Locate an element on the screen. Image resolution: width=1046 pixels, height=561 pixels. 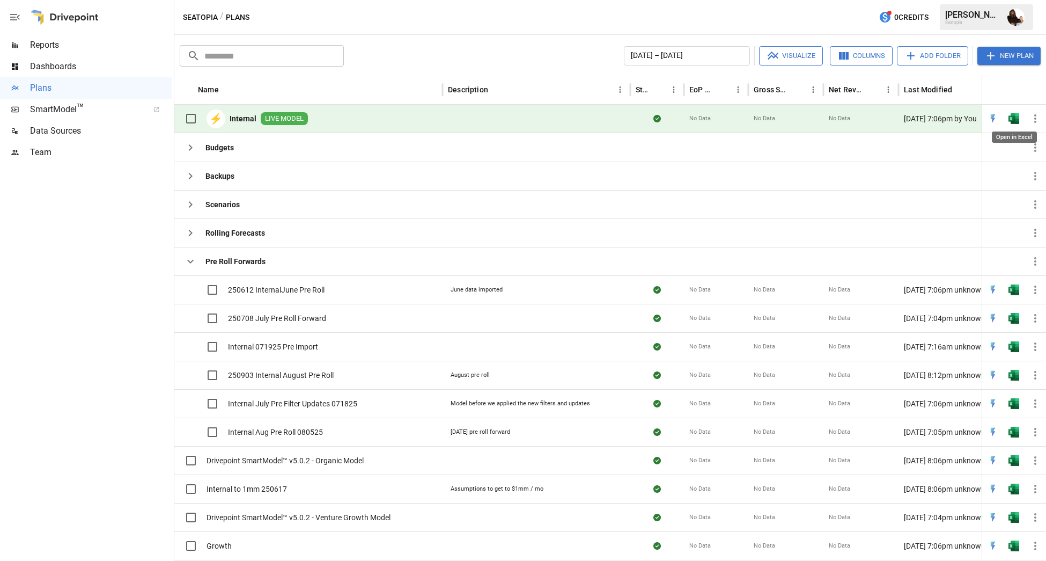
div: Assumptions to get to $1mm / mo is located at coordinates (497, 489).